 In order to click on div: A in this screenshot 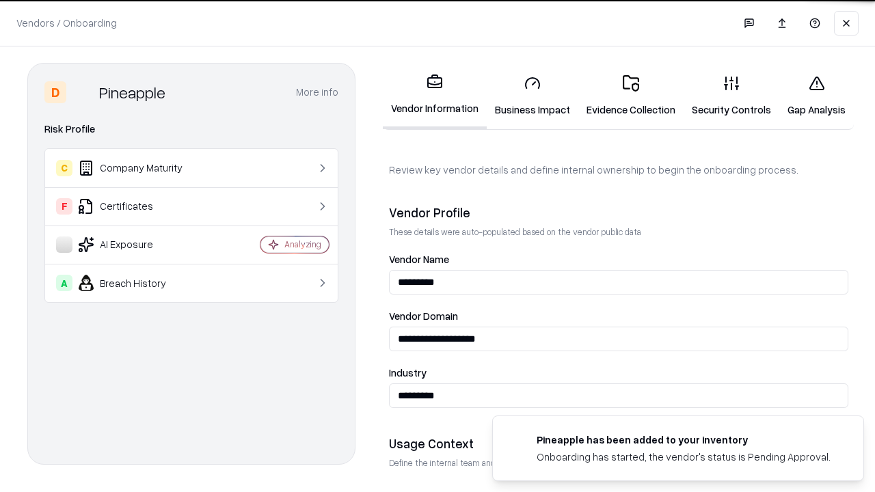, I will do `click(64, 283)`.